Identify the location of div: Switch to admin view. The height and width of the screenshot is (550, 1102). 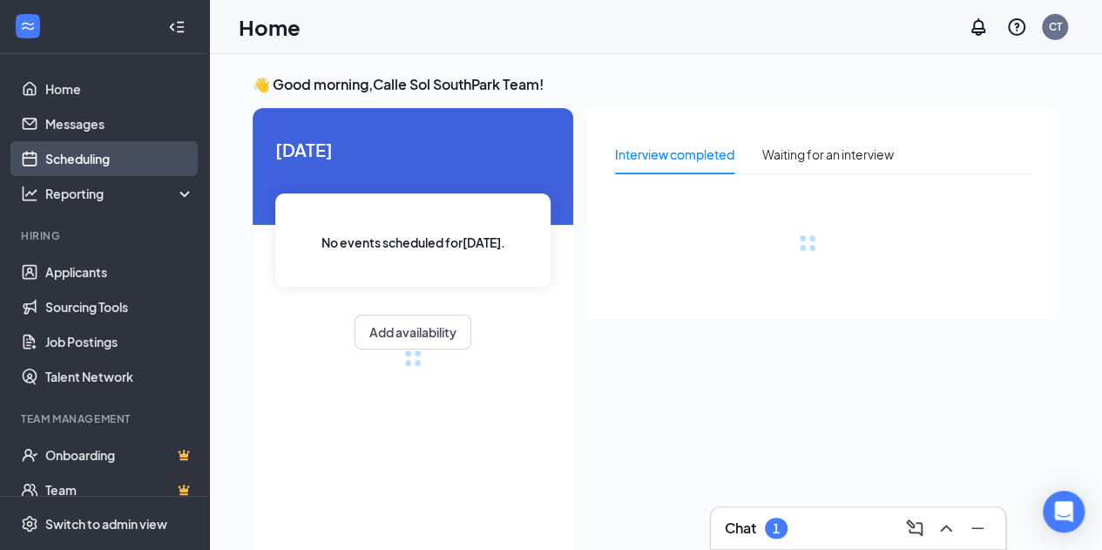
(106, 524).